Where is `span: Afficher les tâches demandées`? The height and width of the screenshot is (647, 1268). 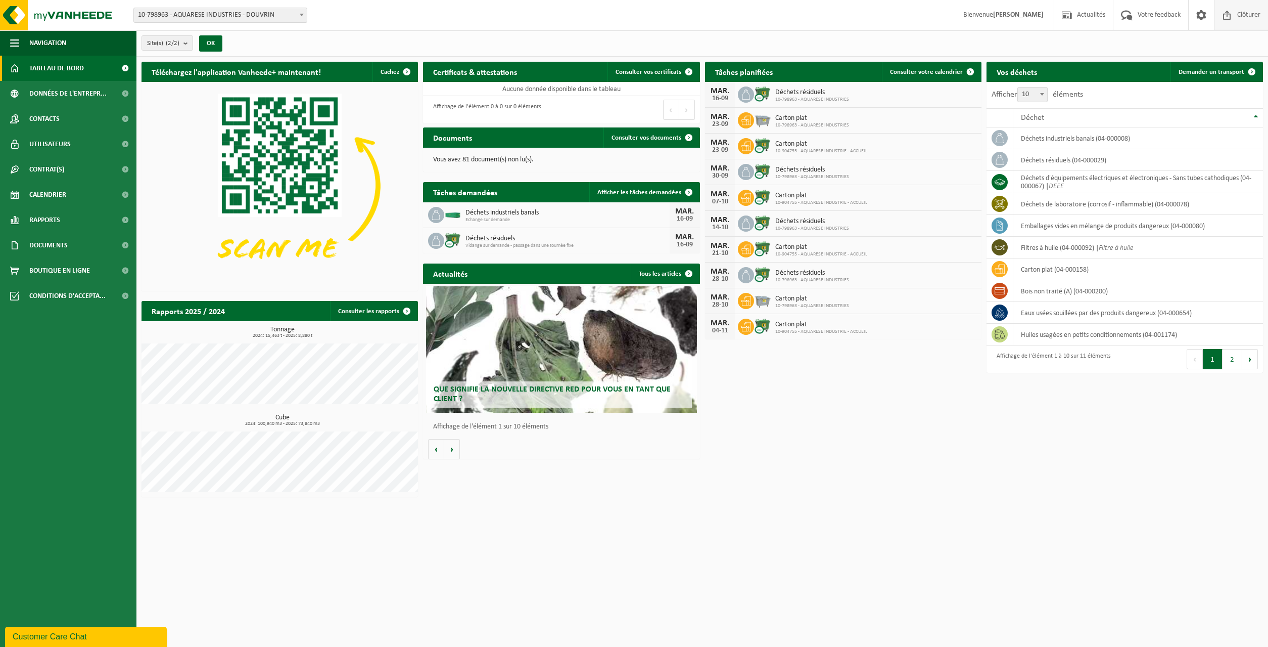 span: Afficher les tâches demandées is located at coordinates (639, 192).